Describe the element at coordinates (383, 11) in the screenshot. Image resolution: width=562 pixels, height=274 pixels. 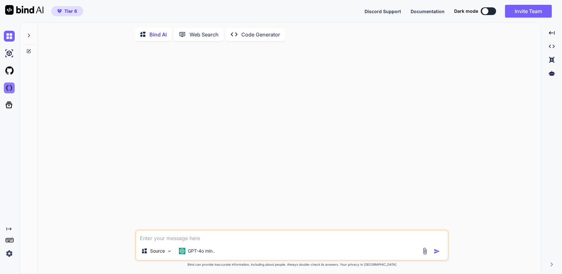
I see `span: Discord Support` at that location.